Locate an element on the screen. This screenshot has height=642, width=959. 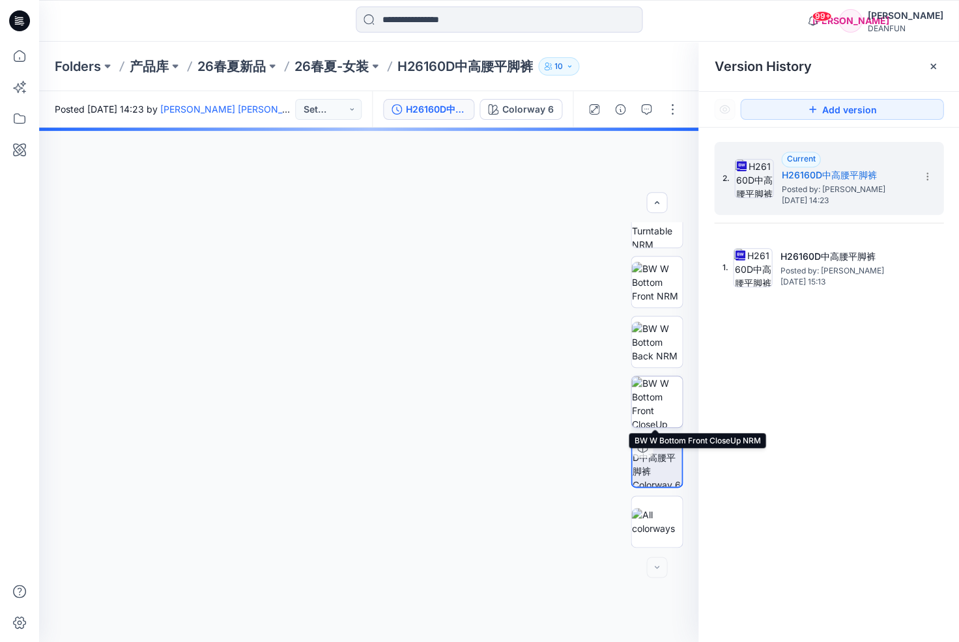
span: 2. is located at coordinates (725, 179).